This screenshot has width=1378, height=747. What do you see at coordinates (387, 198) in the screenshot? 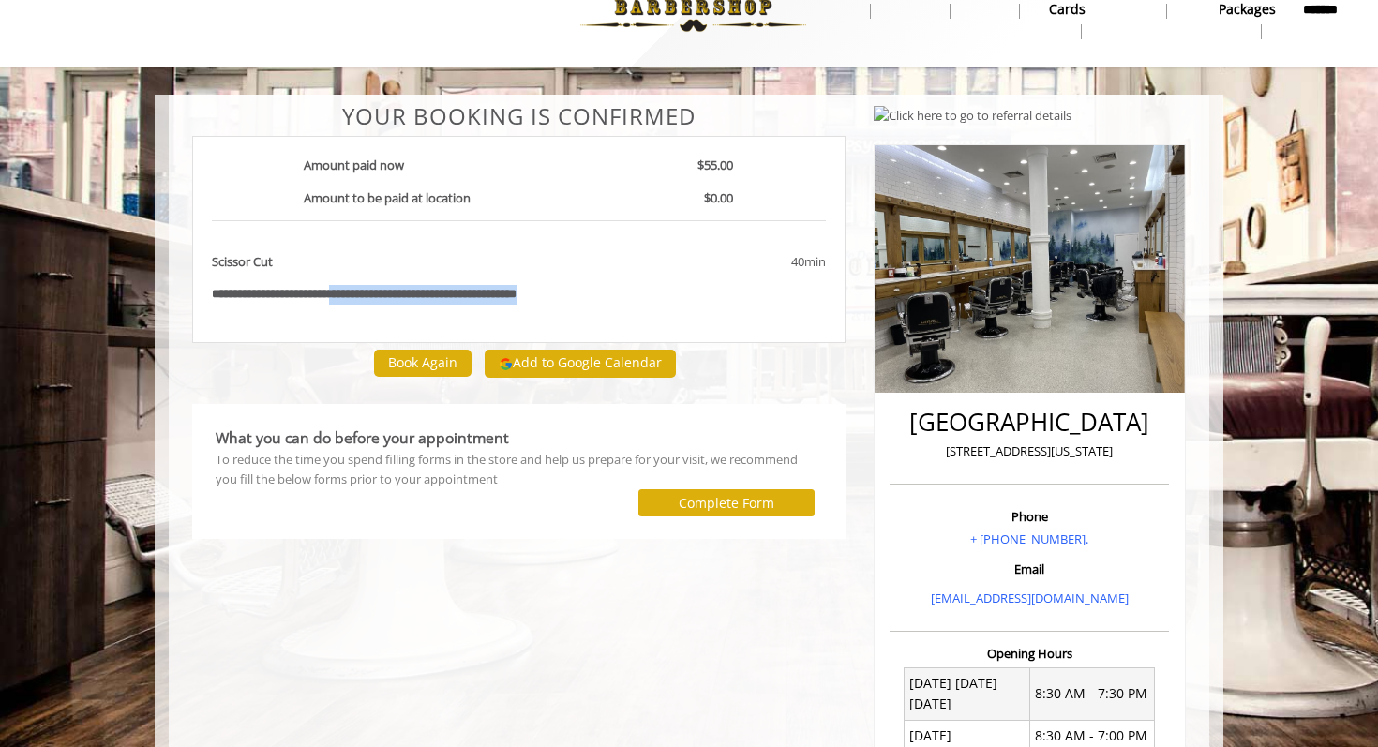
I see `b: Amount to be paid at location` at bounding box center [387, 198].